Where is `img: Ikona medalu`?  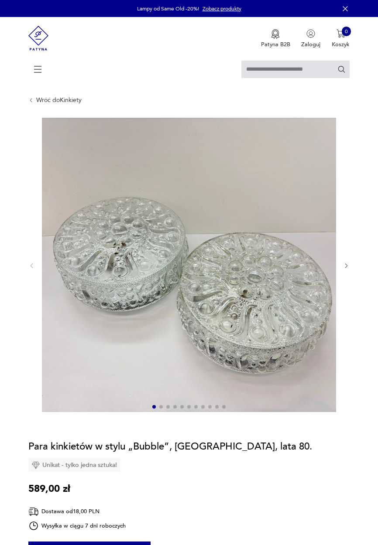 img: Ikona medalu is located at coordinates (275, 34).